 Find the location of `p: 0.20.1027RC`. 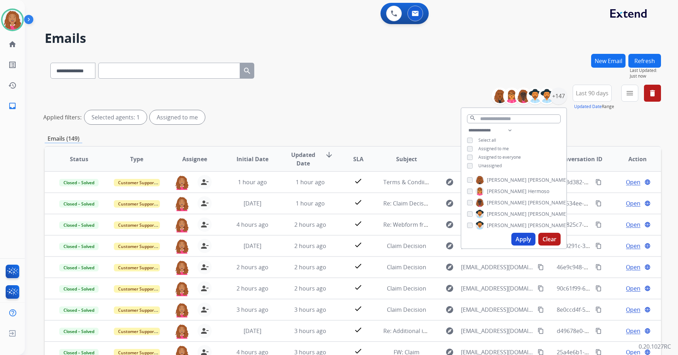

p: 0.20.1027RC is located at coordinates (655, 347).